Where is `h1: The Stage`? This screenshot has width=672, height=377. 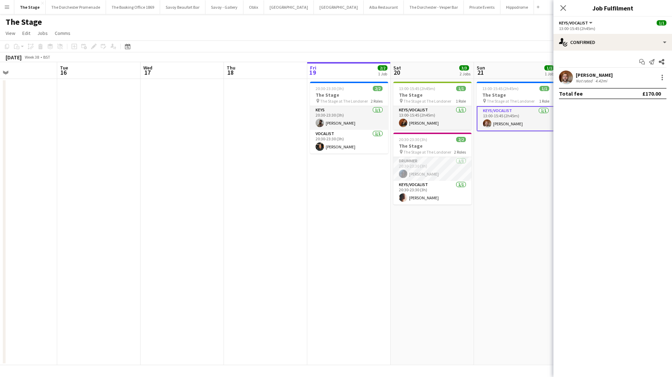
h1: The Stage is located at coordinates (24, 22).